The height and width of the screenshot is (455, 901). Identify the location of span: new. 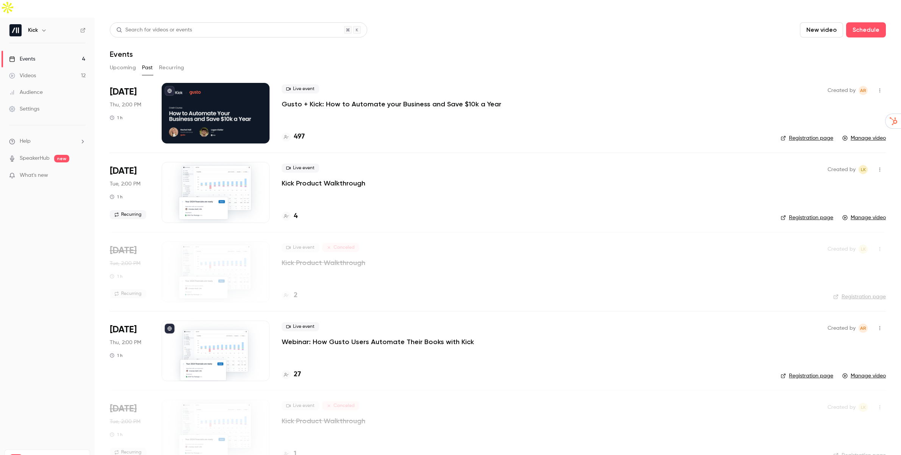
(62, 159).